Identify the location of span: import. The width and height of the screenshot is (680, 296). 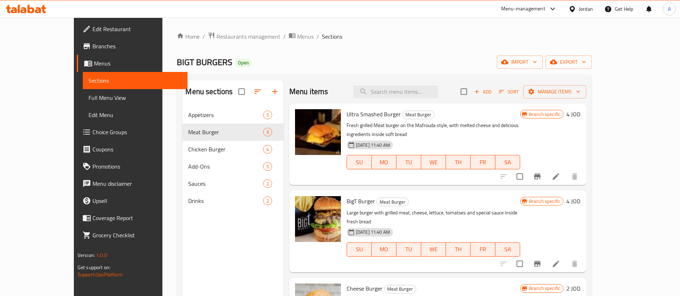
(520, 62).